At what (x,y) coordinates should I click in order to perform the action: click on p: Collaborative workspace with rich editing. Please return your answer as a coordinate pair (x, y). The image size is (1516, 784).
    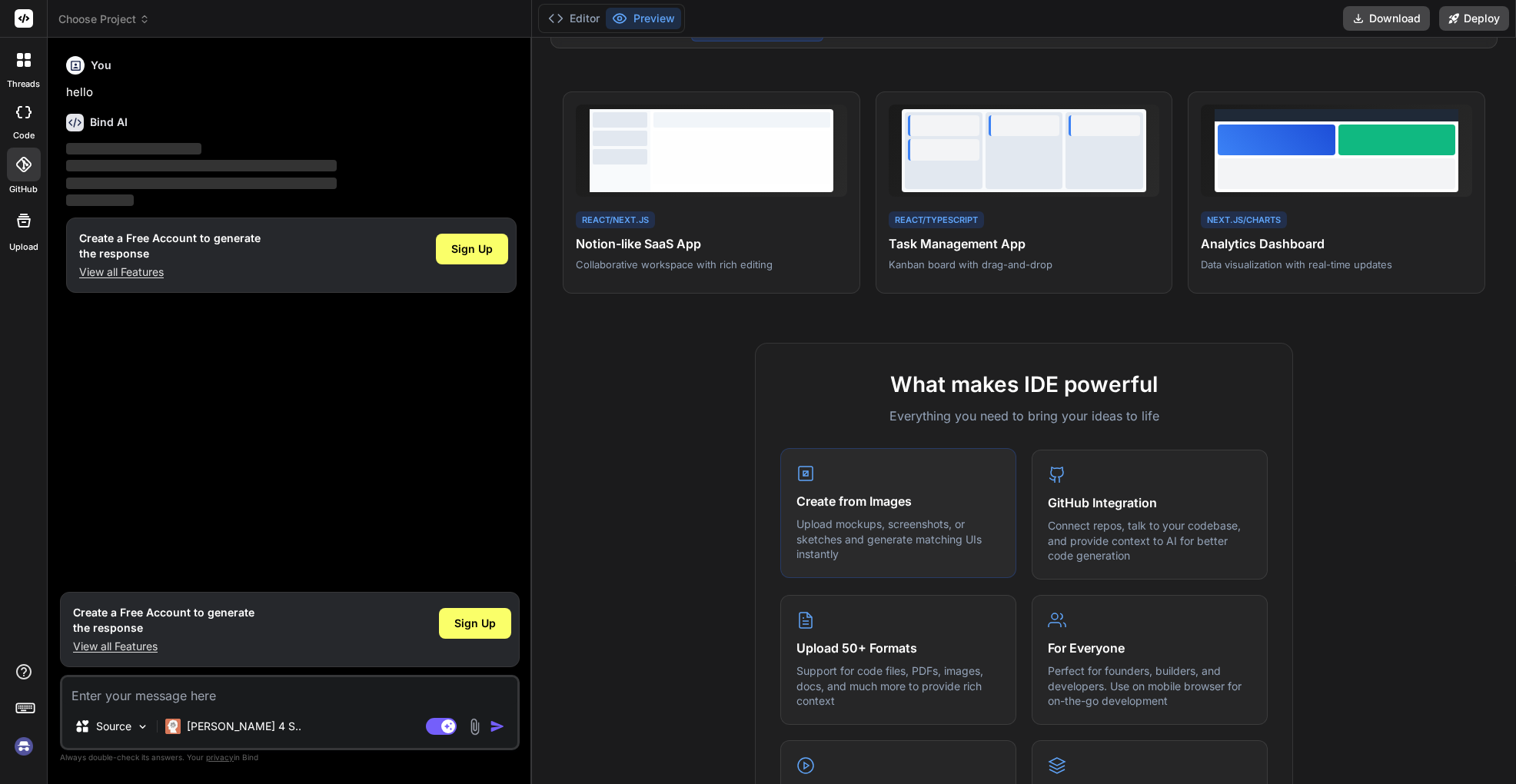
    Looking at the image, I should click on (711, 265).